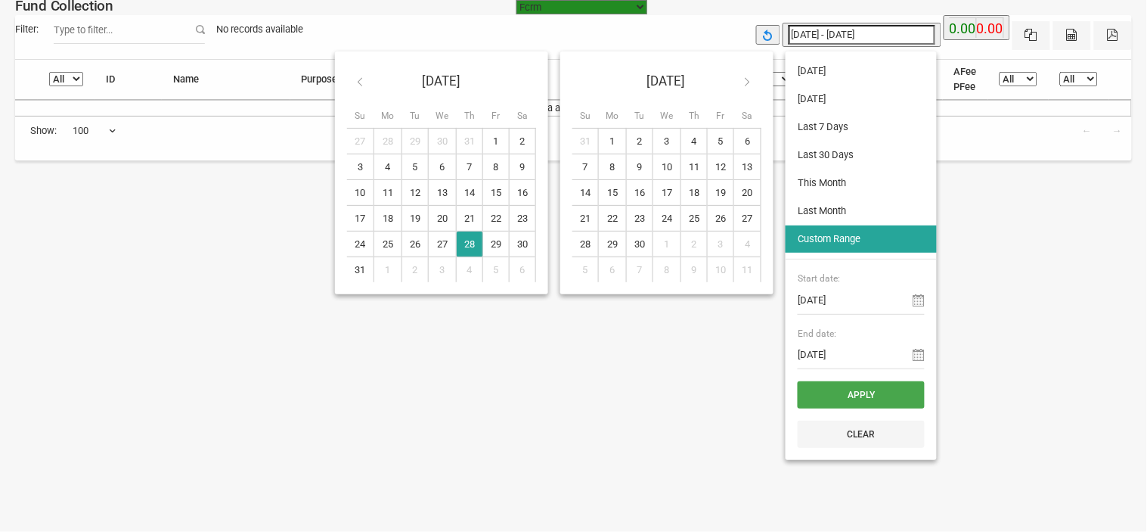 The image size is (1147, 532). Describe the element at coordinates (383, 79) in the screenshot. I see `th: Purpose` at that location.